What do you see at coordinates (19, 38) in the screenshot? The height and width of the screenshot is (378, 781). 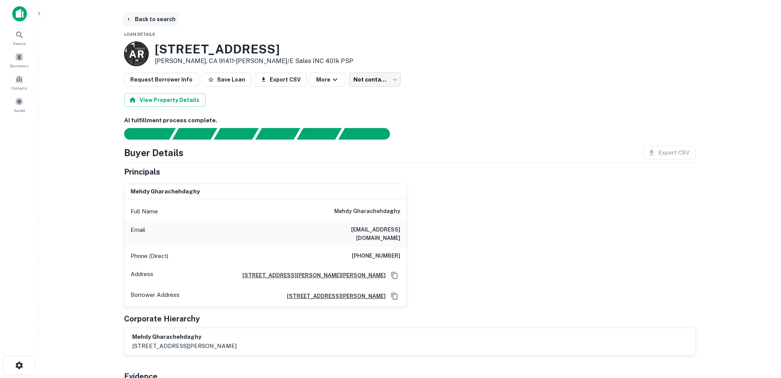 I see `a: Search` at bounding box center [19, 38].